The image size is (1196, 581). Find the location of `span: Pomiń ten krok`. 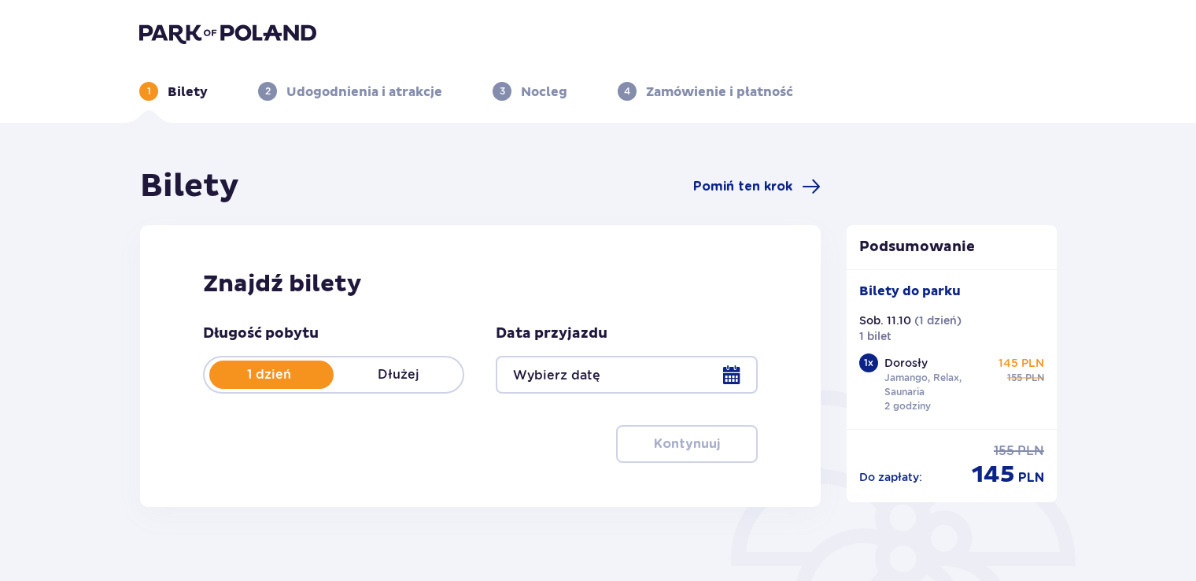

span: Pomiń ten krok is located at coordinates (743, 187).